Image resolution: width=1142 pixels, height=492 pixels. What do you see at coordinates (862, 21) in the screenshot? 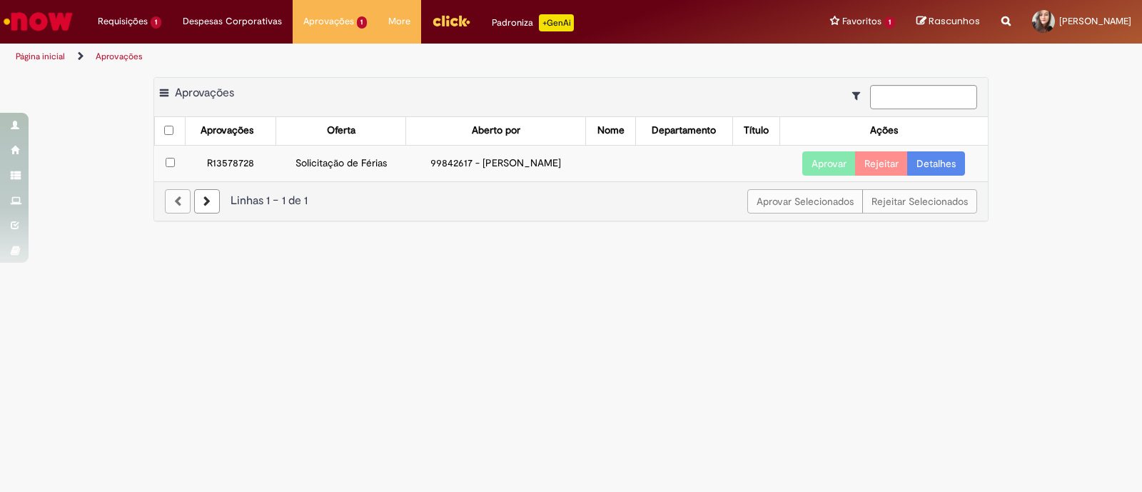
I see `span: Favoritos` at bounding box center [862, 21].